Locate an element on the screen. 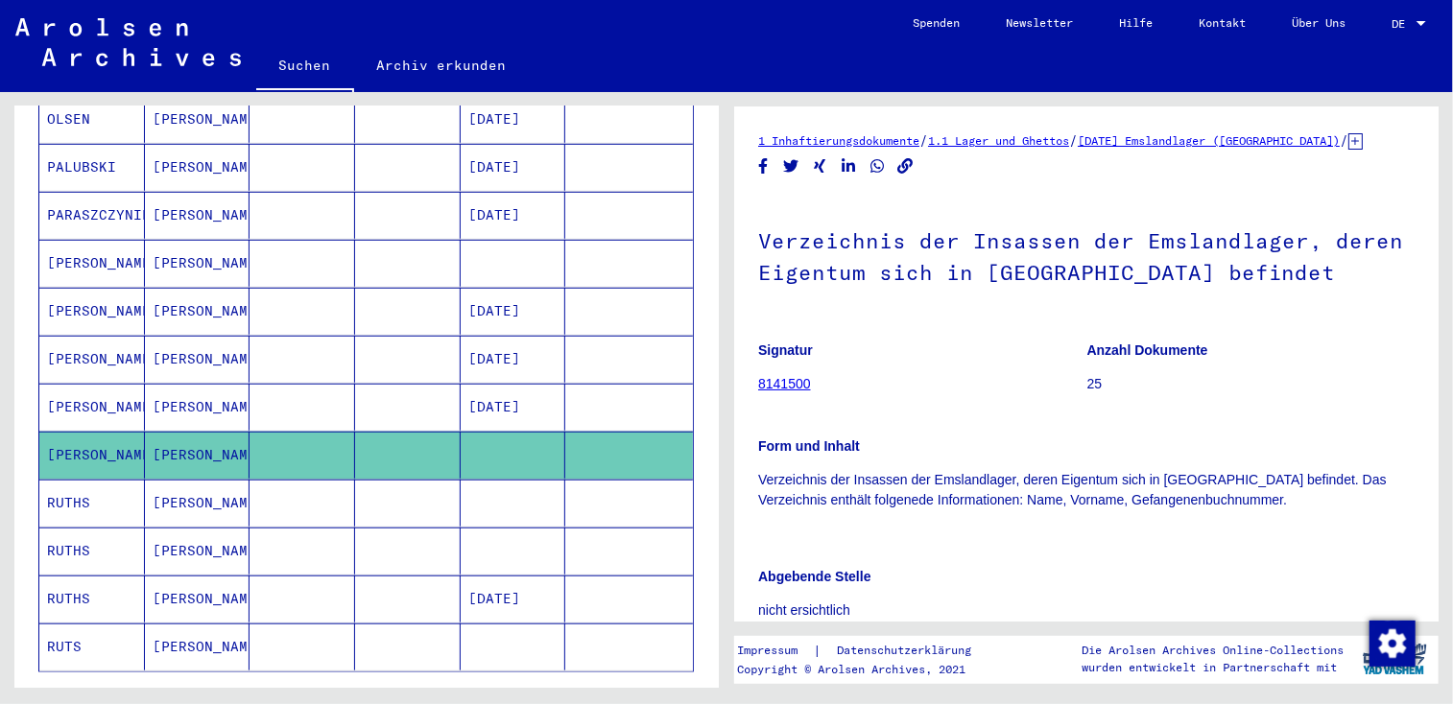 This screenshot has width=1453, height=704. button: Share on WhatsApp is located at coordinates (877, 166).